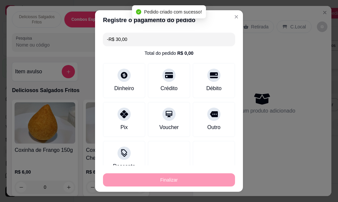  Describe the element at coordinates (169, 88) in the screenshot. I see `div: Crédito` at that location.